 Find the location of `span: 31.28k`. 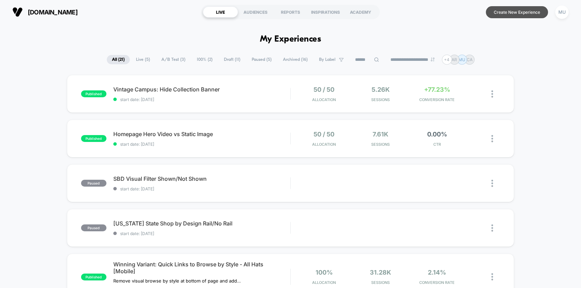

span: 31.28k is located at coordinates (380, 272).